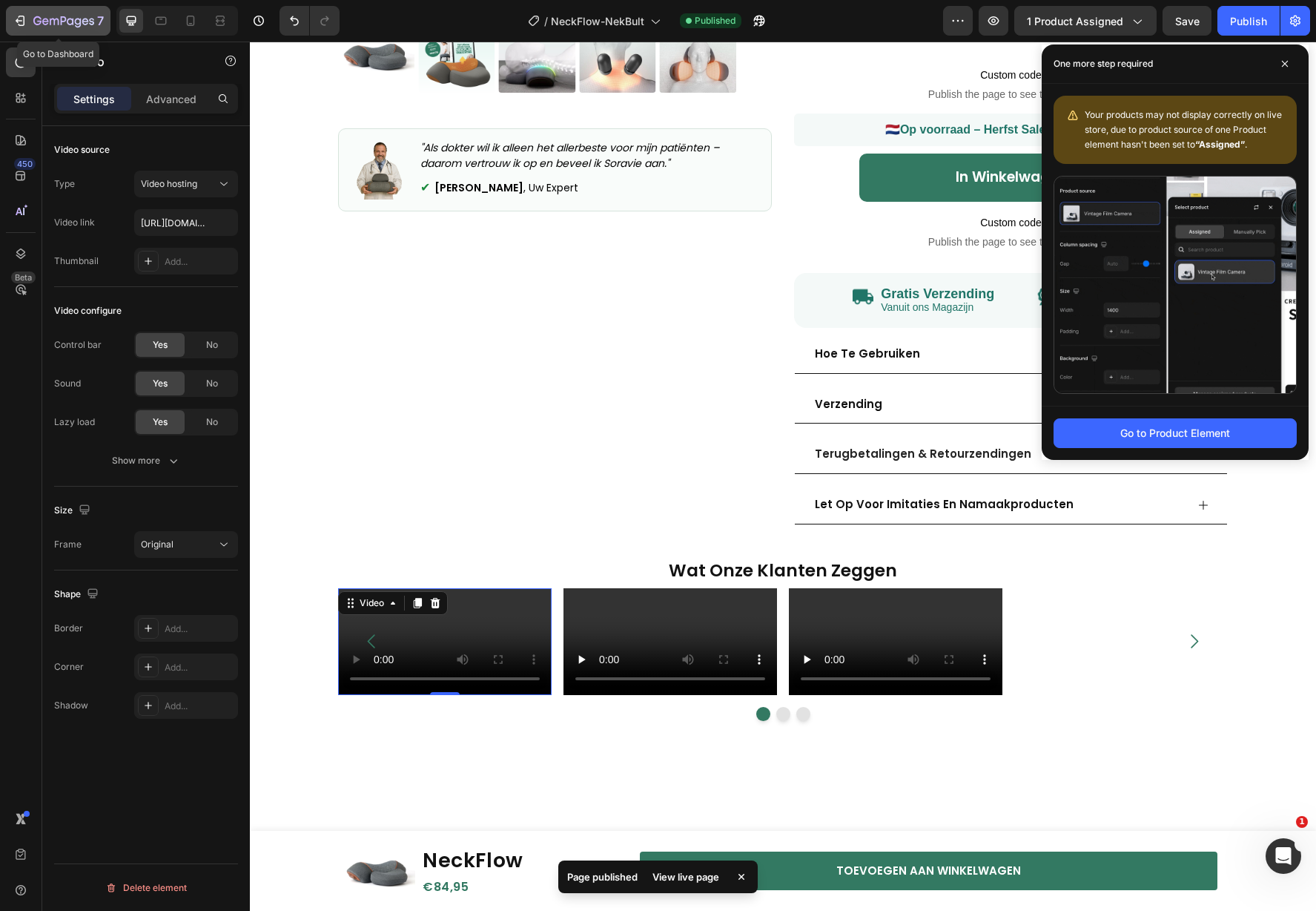 The height and width of the screenshot is (911, 1316). What do you see at coordinates (678, 829) in the screenshot?
I see `button: <span style="font-size:15px;"><strong>TOEVOEGEN AAN WINKELWAGEN</strong></span>` at bounding box center [678, 829].